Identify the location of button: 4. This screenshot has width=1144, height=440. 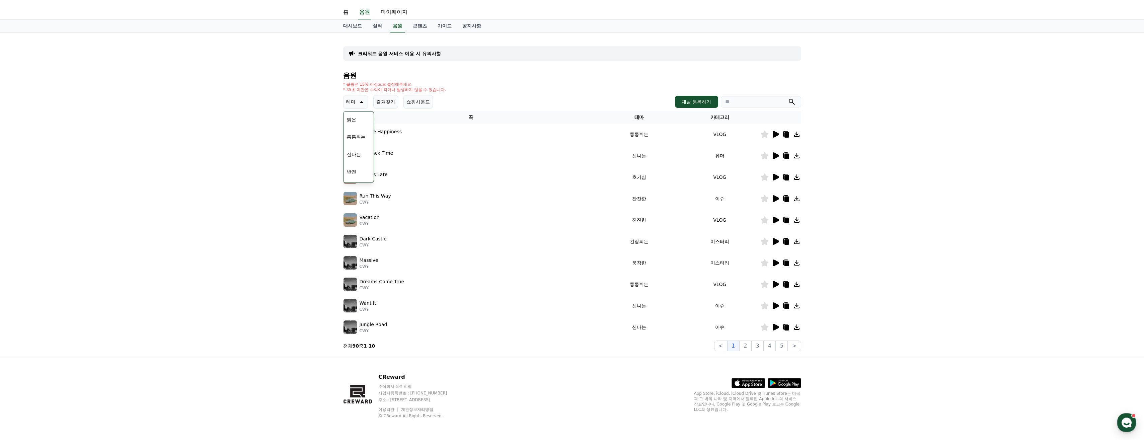
(770, 346).